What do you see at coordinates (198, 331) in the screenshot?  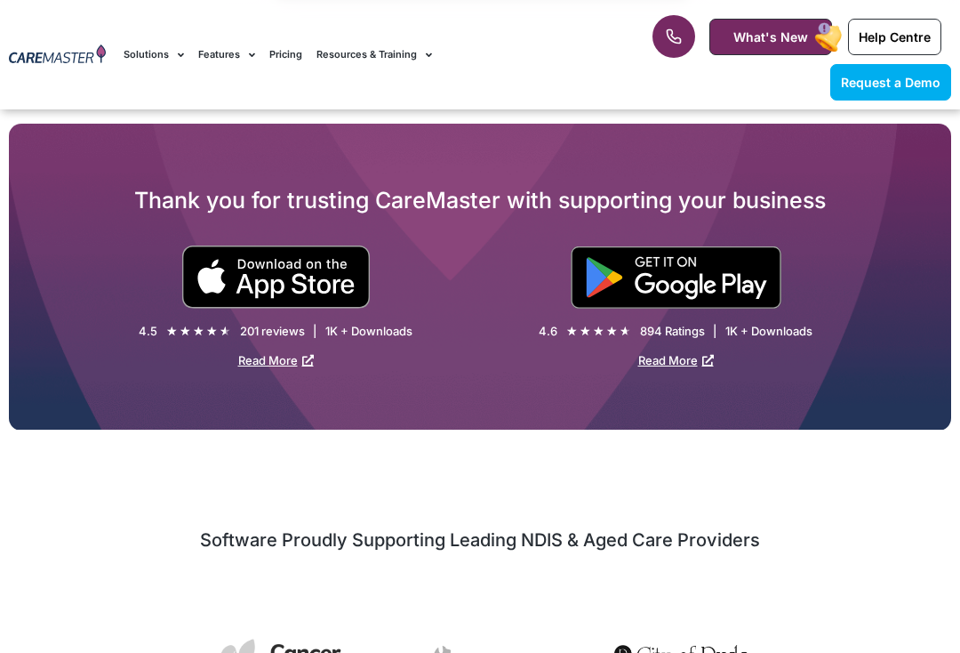 I see `div: 4.5/5` at bounding box center [198, 331].